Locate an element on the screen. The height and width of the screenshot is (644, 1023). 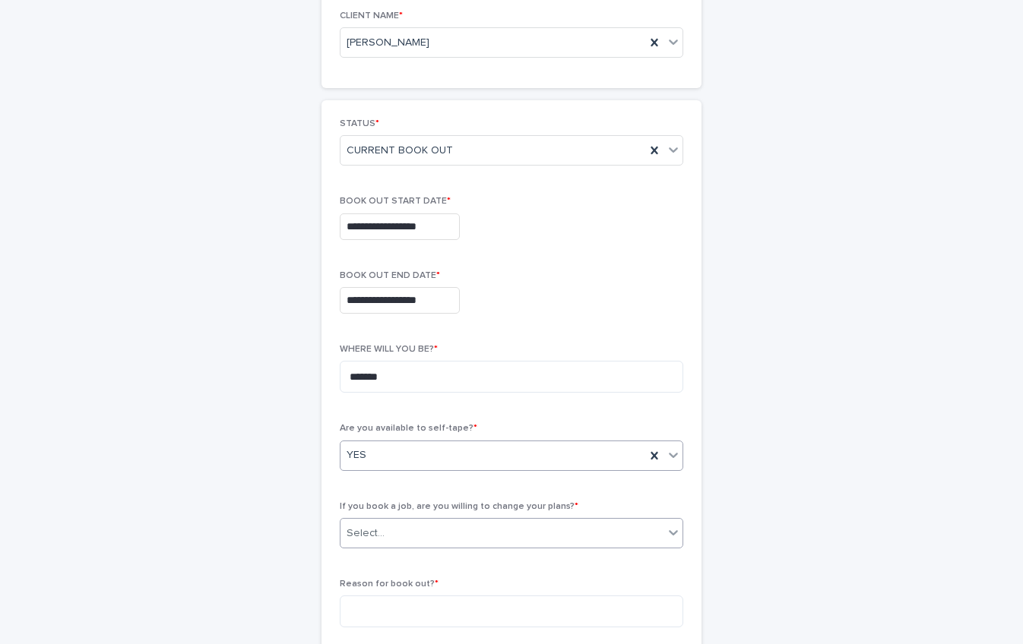
span: CURRENT BOOK OUT is located at coordinates (400, 150).